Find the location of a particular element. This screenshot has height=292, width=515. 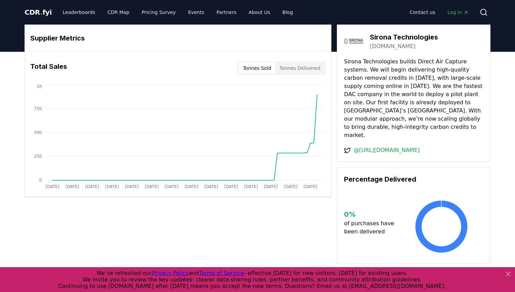

a: Partners is located at coordinates (227, 12).